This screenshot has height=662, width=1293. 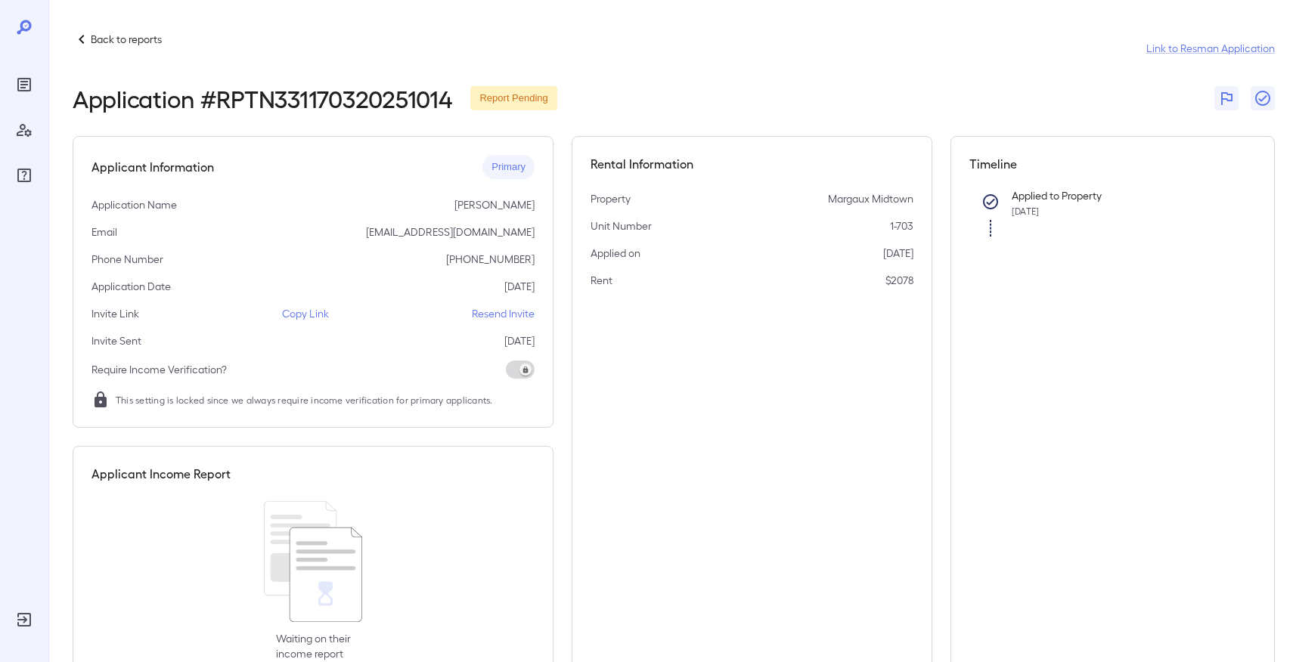 What do you see at coordinates (1263, 98) in the screenshot?
I see `button: Close Report` at bounding box center [1263, 98].